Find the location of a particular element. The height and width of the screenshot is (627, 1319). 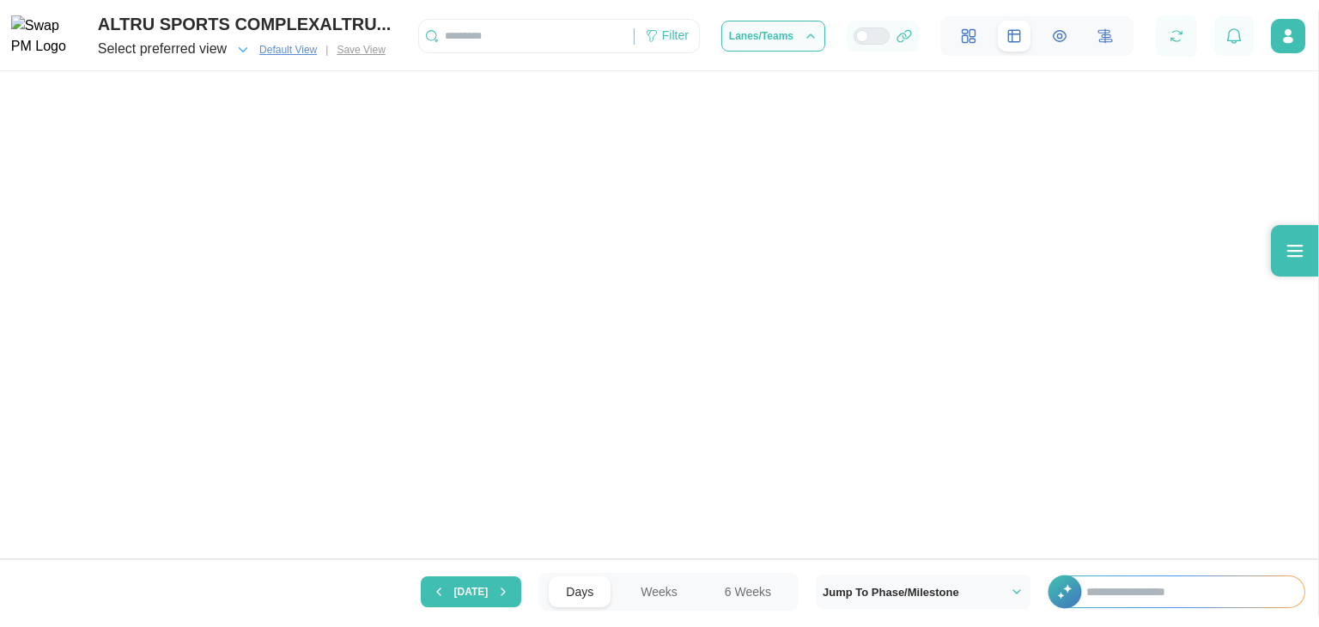

button: Select preferred view is located at coordinates (174, 50).